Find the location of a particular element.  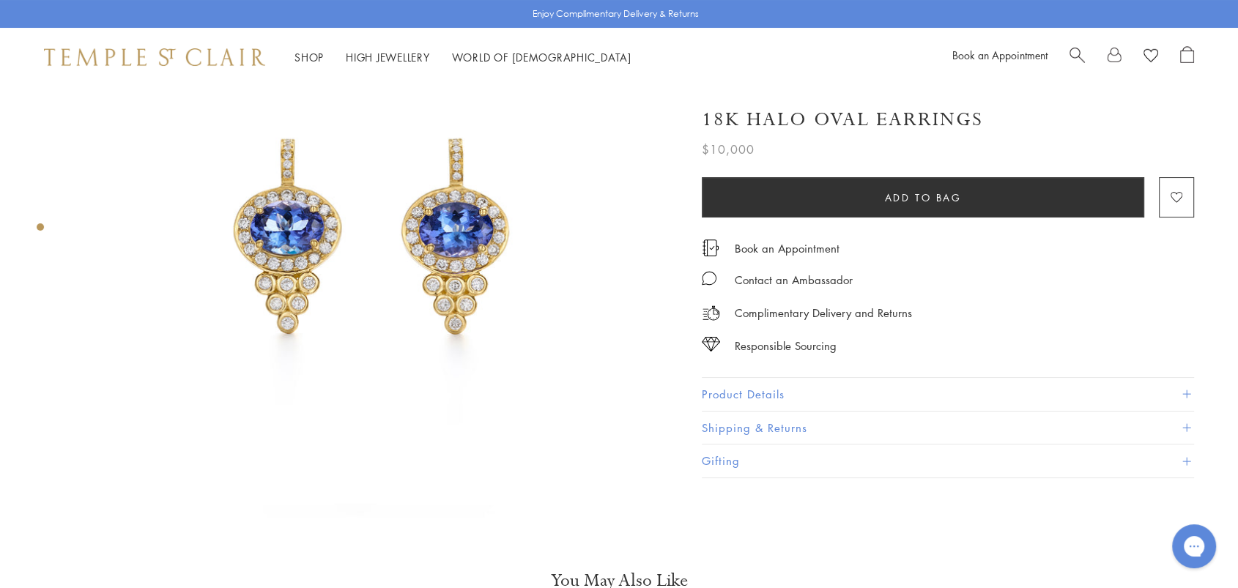

span: Add to bag is located at coordinates (923, 198).